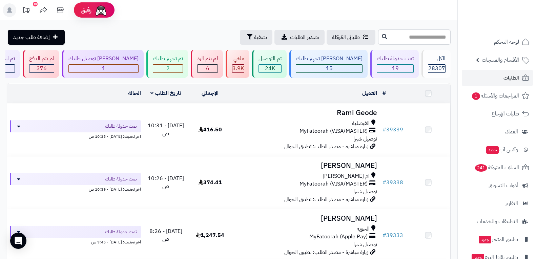  What do you see at coordinates (363, 229) in the screenshot?
I see `span: الحوية` at bounding box center [363, 229].